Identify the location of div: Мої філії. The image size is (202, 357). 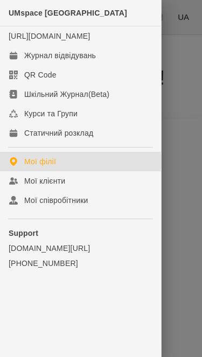
(40, 161).